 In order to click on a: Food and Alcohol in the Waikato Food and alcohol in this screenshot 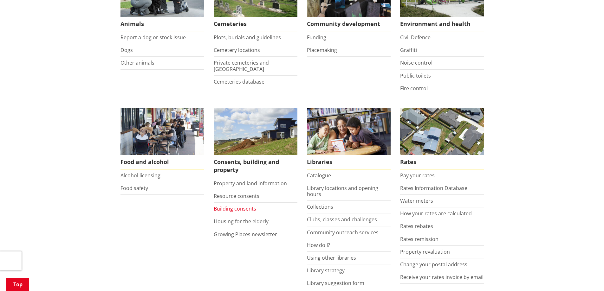, I will do `click(162, 139)`.